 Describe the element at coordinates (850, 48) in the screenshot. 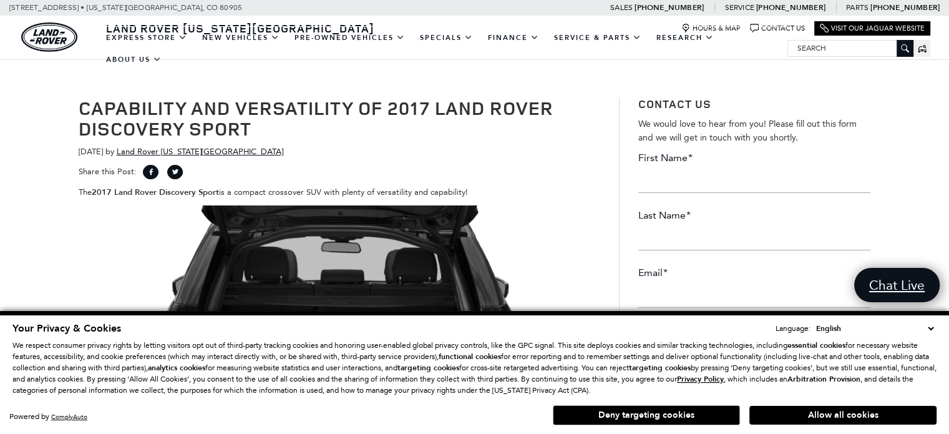

I see `input: Search` at that location.